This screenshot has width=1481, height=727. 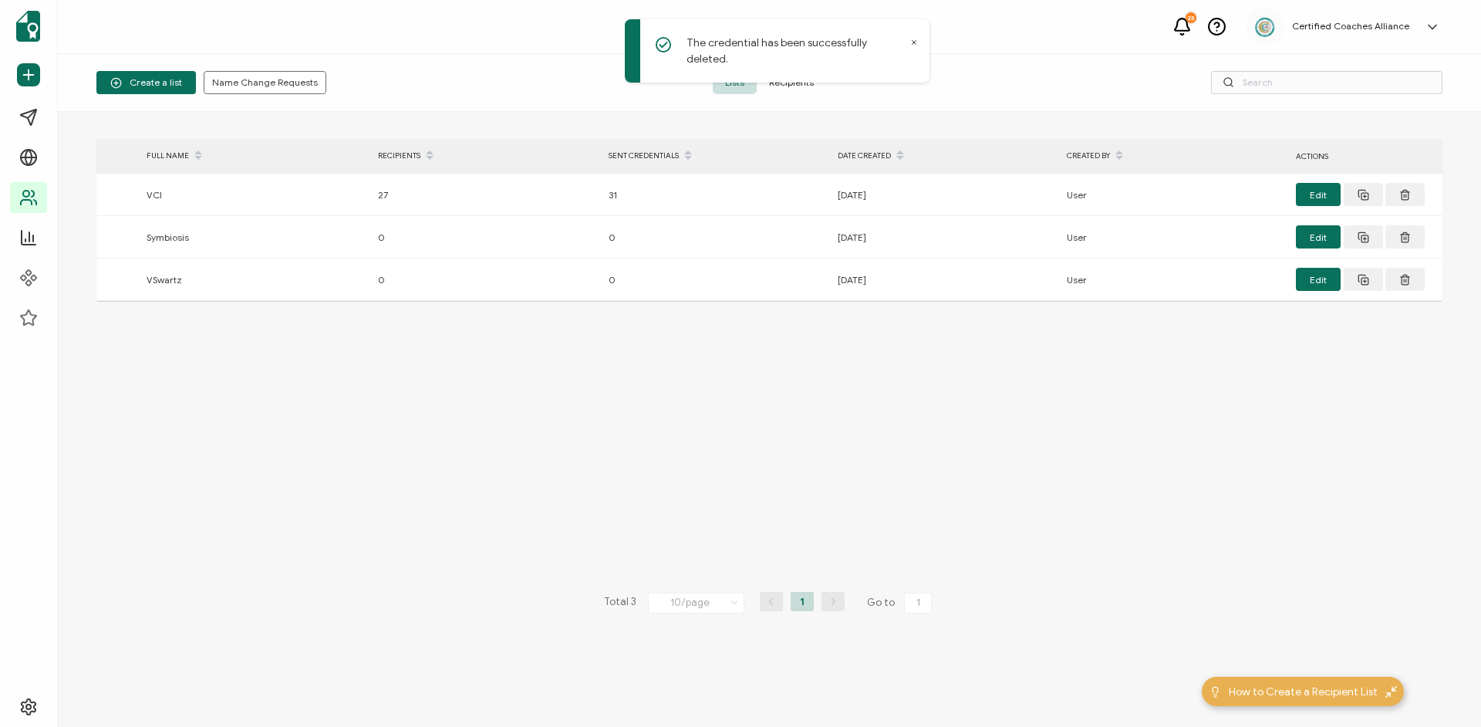 I want to click on div: FULL NAME, so click(x=255, y=156).